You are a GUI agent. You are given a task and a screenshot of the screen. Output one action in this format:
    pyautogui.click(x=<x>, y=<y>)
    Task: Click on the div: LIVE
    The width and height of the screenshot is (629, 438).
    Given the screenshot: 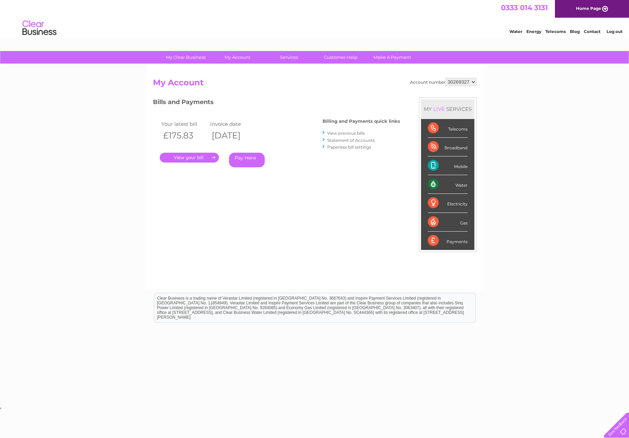 What is the action you would take?
    pyautogui.click(x=439, y=109)
    